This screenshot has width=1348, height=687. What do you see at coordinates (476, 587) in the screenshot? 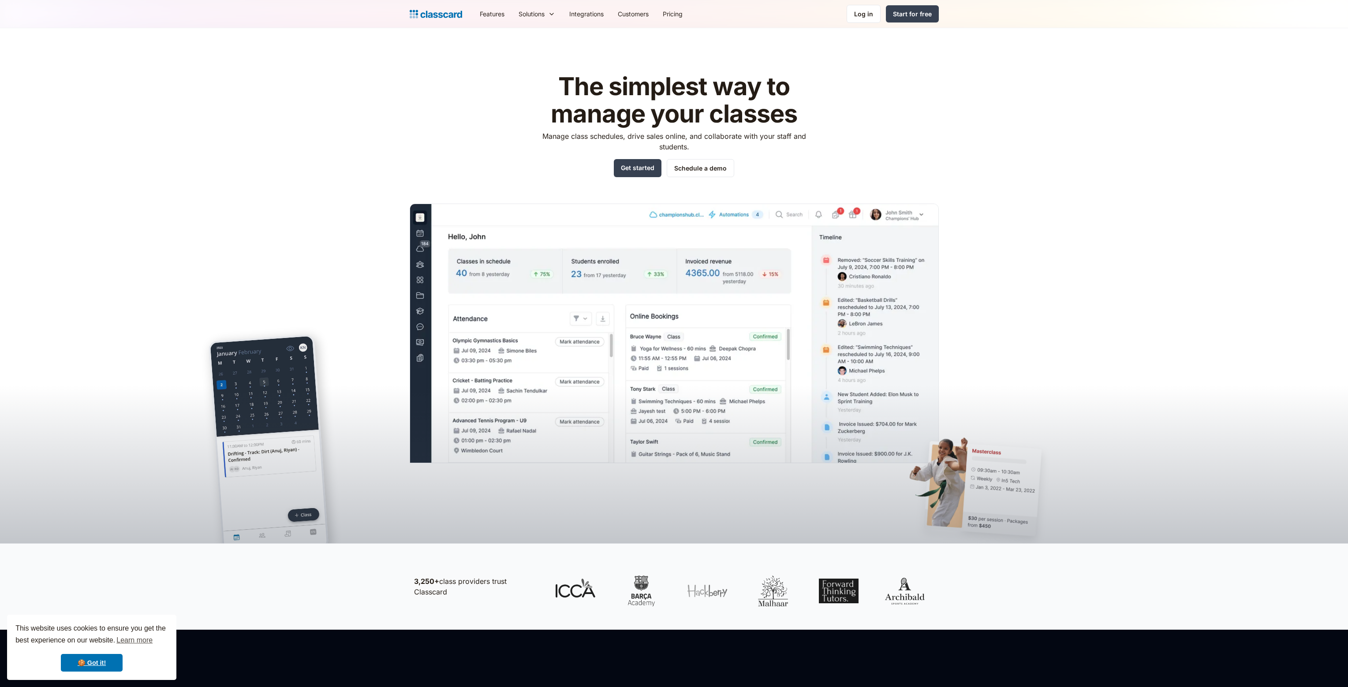
I see `p: class providers trust Classcard` at bounding box center [476, 587].